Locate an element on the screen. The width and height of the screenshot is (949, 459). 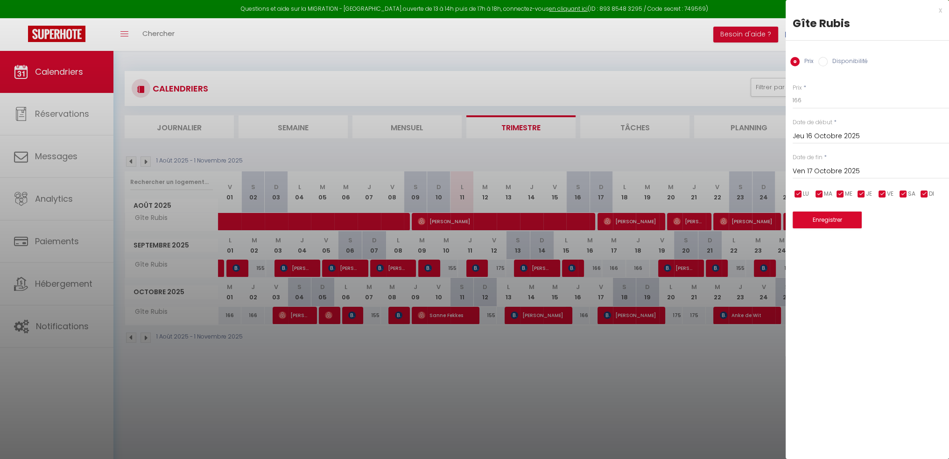
div: Gîte Rubis is located at coordinates (867, 23).